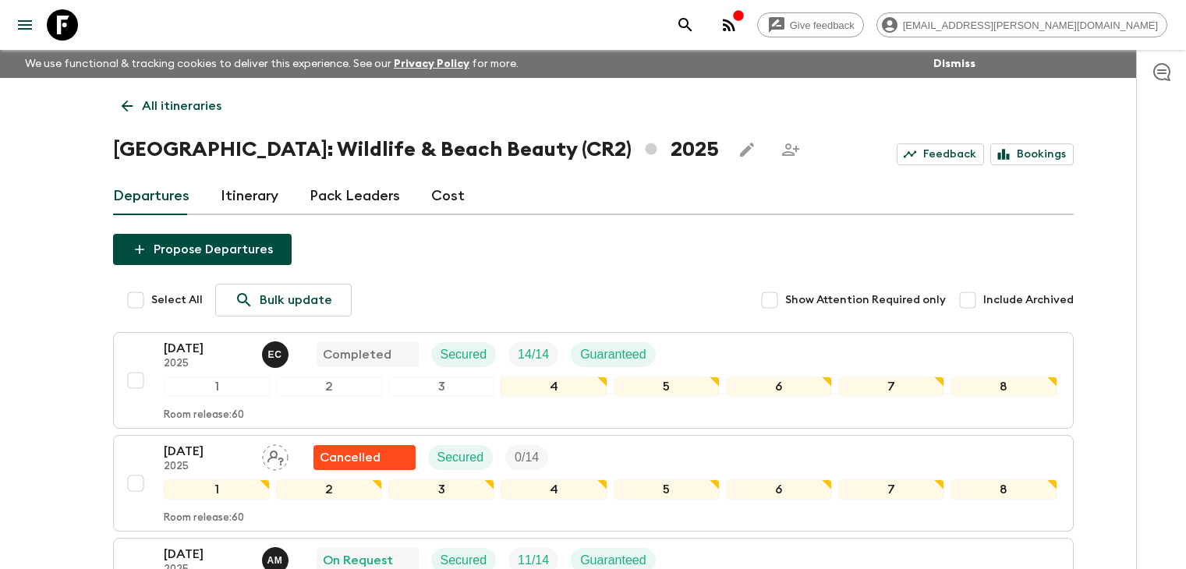 The width and height of the screenshot is (1186, 569). I want to click on span: Allan Morales, so click(277, 558).